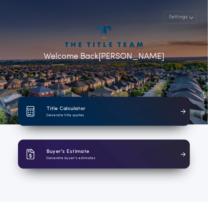 This screenshot has height=202, width=208. What do you see at coordinates (65, 115) in the screenshot?
I see `p: Generate title quotes` at bounding box center [65, 115].